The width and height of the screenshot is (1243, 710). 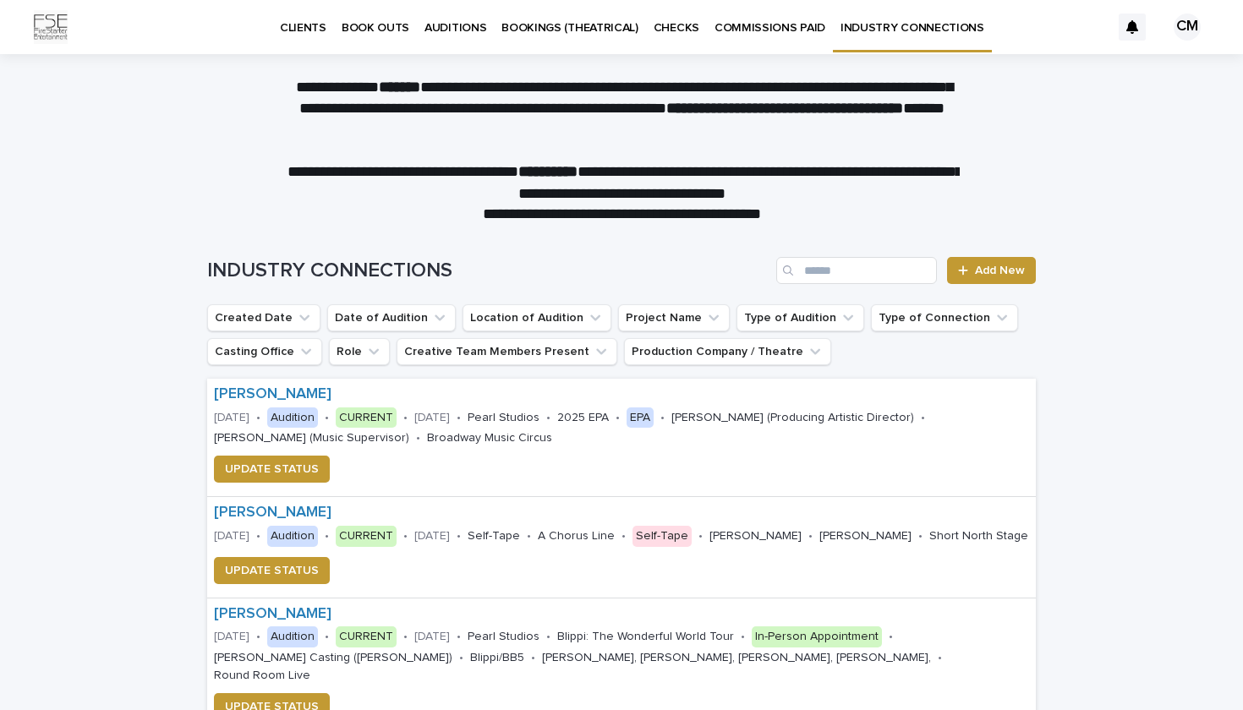 What do you see at coordinates (576, 536) in the screenshot?
I see `p: A Chorus Line` at bounding box center [576, 536].